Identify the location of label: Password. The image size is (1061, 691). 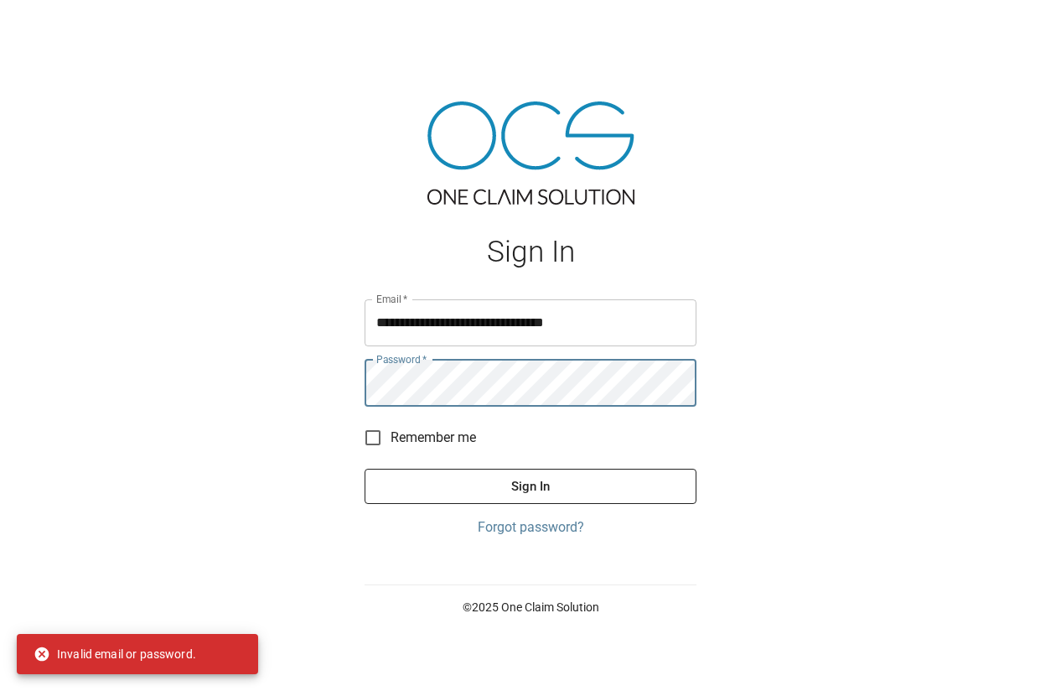
(402, 359).